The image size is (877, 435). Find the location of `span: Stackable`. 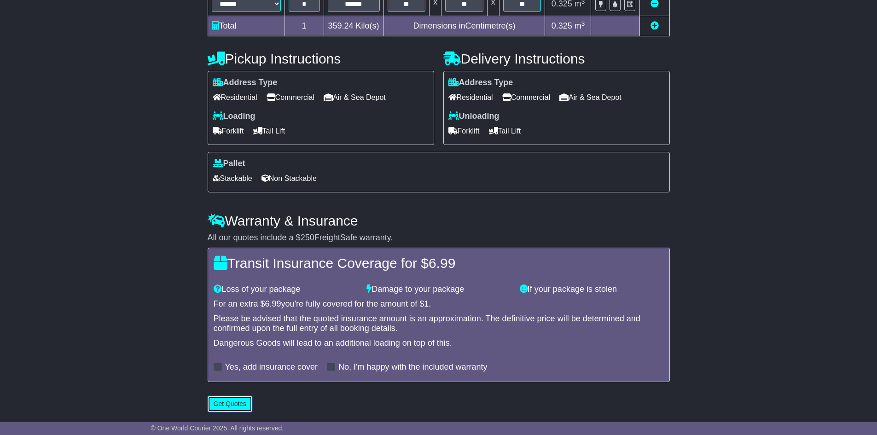

span: Stackable is located at coordinates (232, 178).